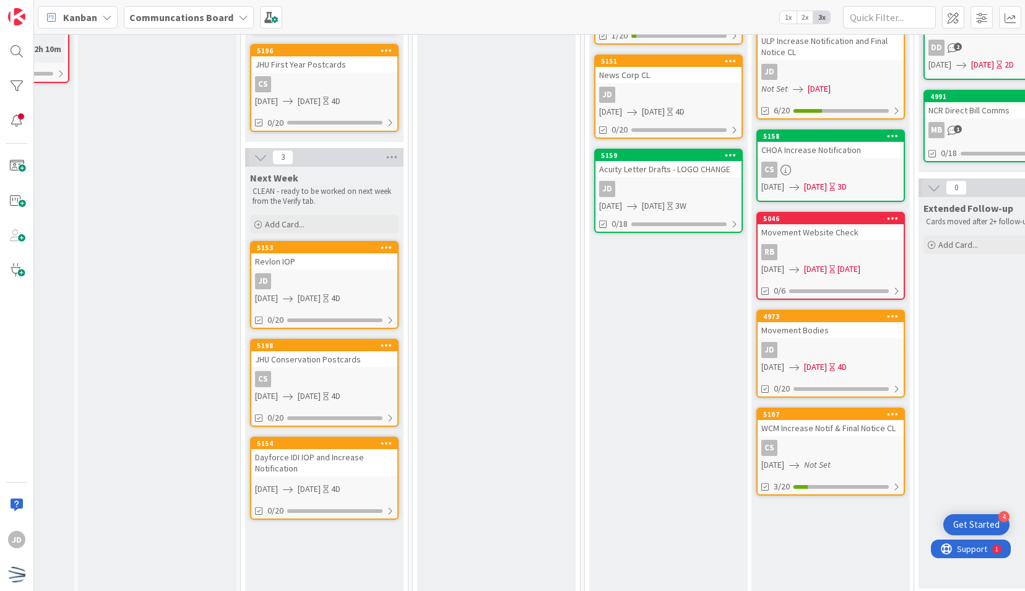 The width and height of the screenshot is (1025, 591). What do you see at coordinates (669, 163) in the screenshot?
I see `div: 5159Acuity Letter Drafts - LOGO CHANGE` at bounding box center [669, 163].